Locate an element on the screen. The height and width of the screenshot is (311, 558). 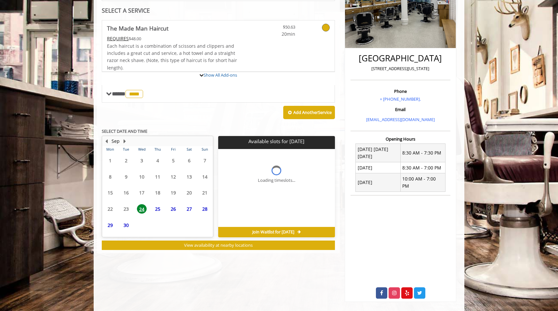
button: Add AnotherService is located at coordinates (309, 113).